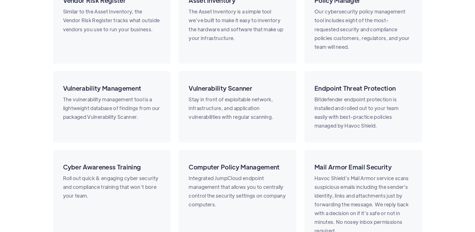 The width and height of the screenshot is (475, 232). What do you see at coordinates (363, 29) in the screenshot?
I see `p: Our cybersecurity policy management tool includes eight of the most-requested security and compli...` at bounding box center [363, 29].